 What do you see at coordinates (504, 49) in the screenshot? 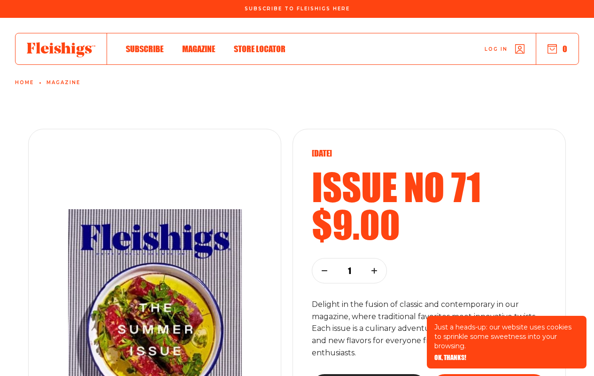
I see `button: Log in` at bounding box center [504, 49].